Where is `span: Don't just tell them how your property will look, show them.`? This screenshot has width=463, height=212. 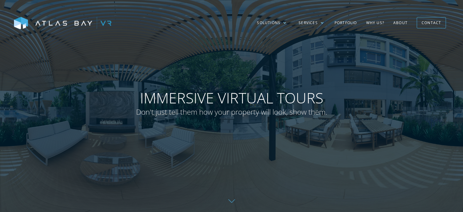
span: Don't just tell them how your property will look, show them. is located at coordinates (232, 112).